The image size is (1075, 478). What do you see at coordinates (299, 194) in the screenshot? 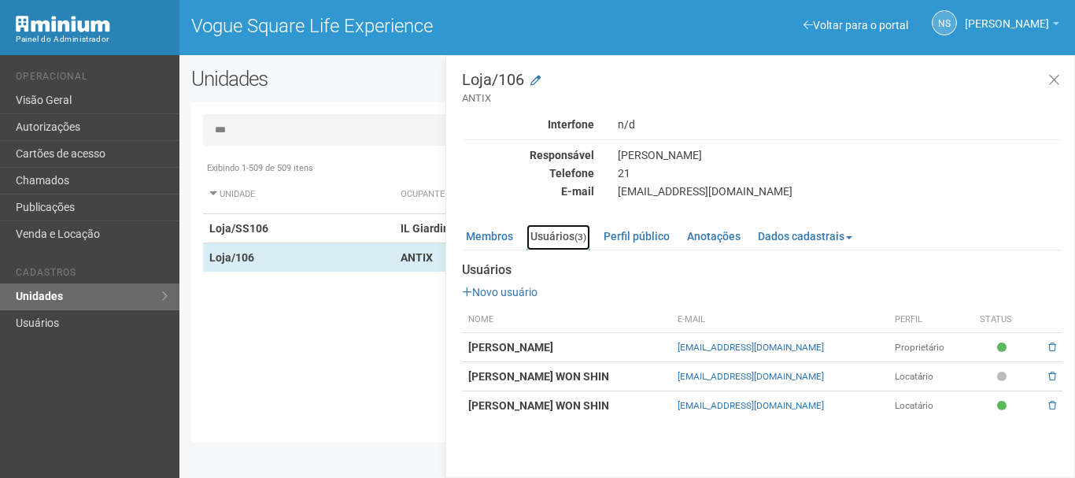
I see `th: Unidade: activate to sort column ascending` at bounding box center [299, 194].